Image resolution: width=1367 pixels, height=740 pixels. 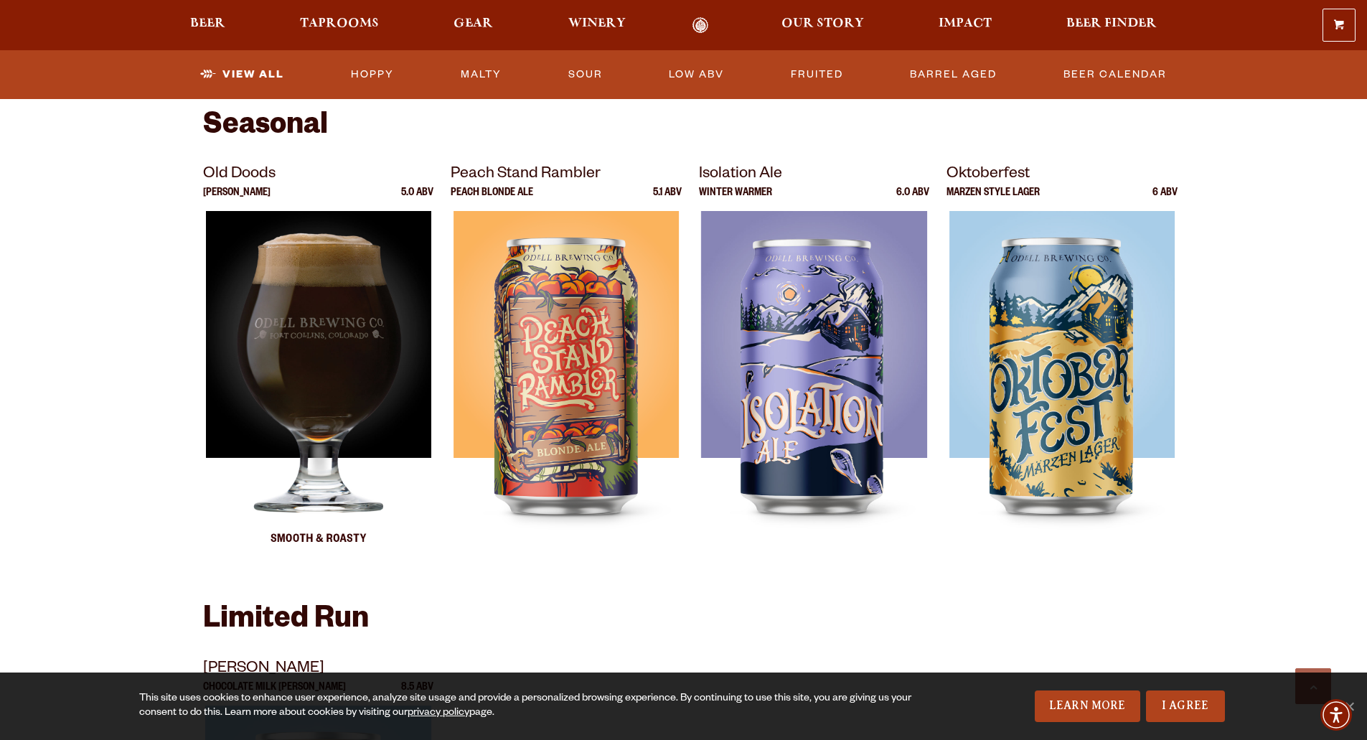 What do you see at coordinates (339, 24) in the screenshot?
I see `span: Taprooms` at bounding box center [339, 24].